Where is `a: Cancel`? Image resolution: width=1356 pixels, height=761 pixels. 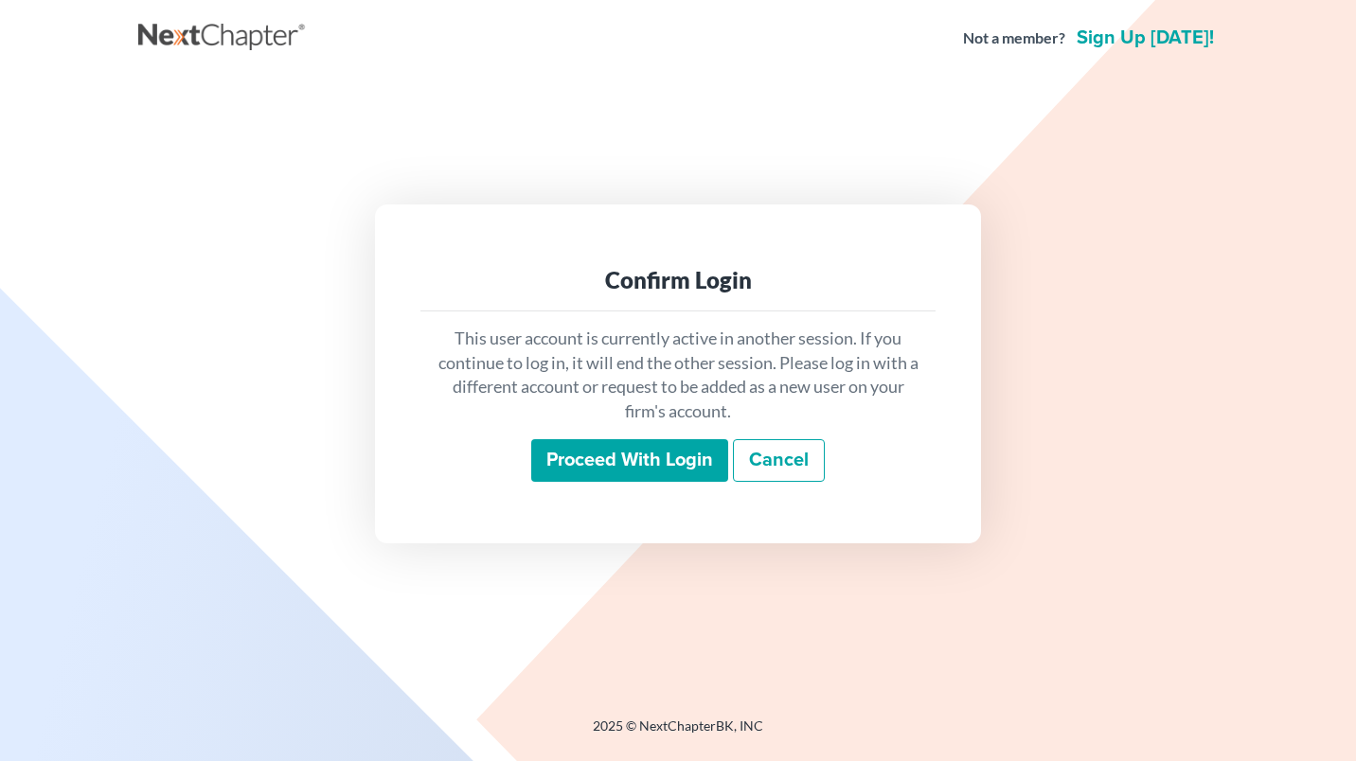
a: Cancel is located at coordinates (778, 461).